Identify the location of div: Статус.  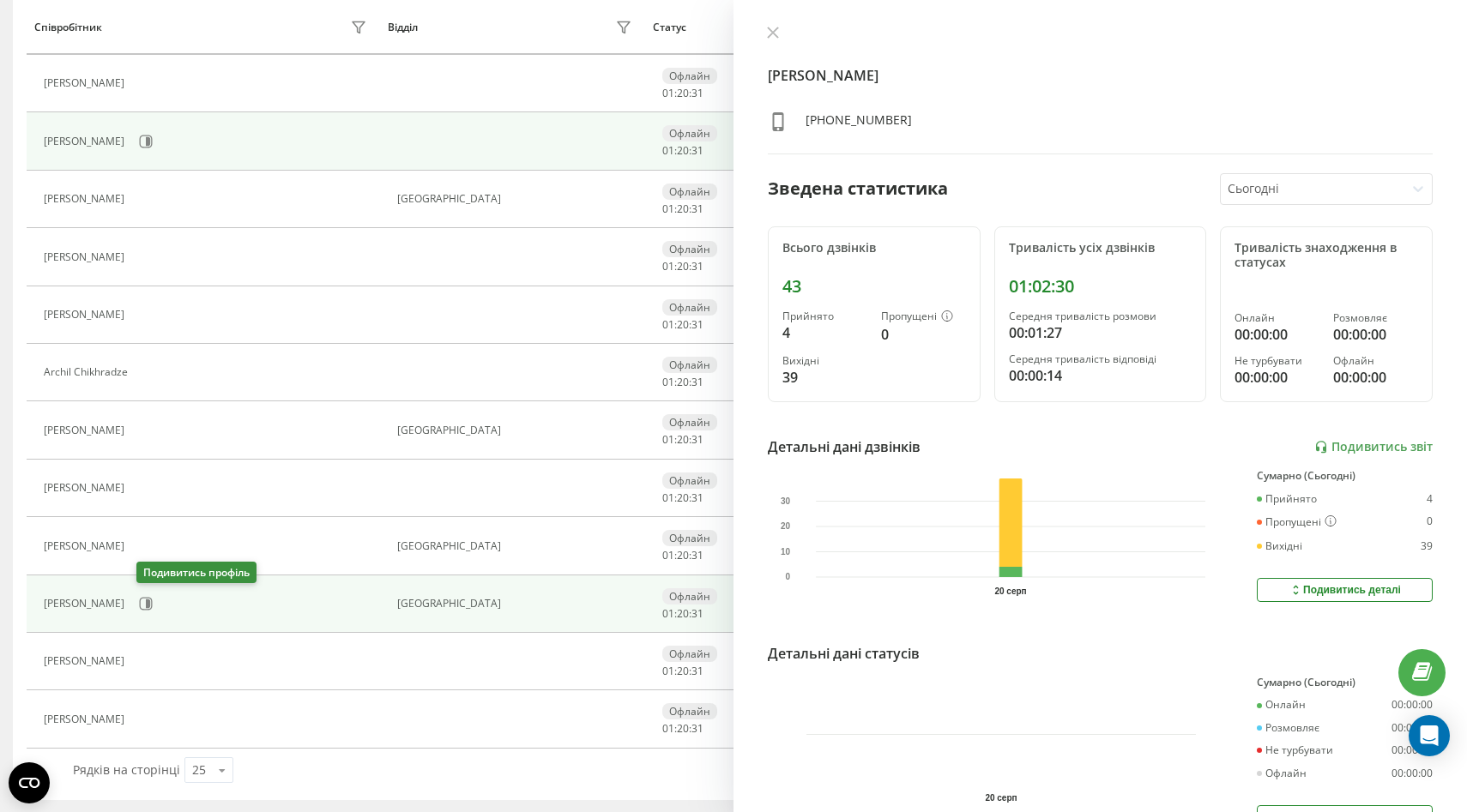
(669, 27).